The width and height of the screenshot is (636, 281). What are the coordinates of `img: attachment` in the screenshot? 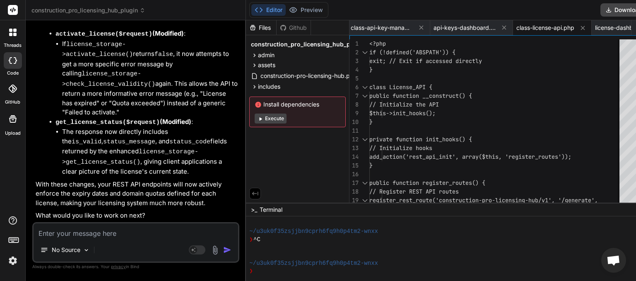 It's located at (215, 250).